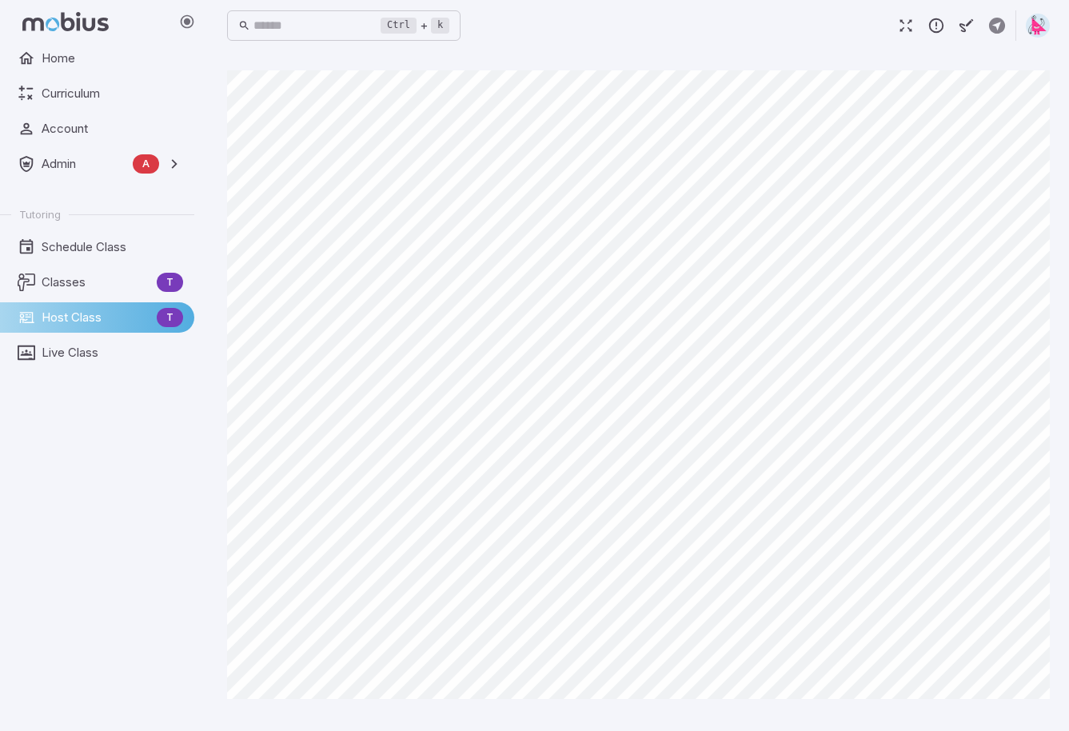 The height and width of the screenshot is (731, 1069). Describe the element at coordinates (906, 26) in the screenshot. I see `button: Fullscreen Game` at that location.